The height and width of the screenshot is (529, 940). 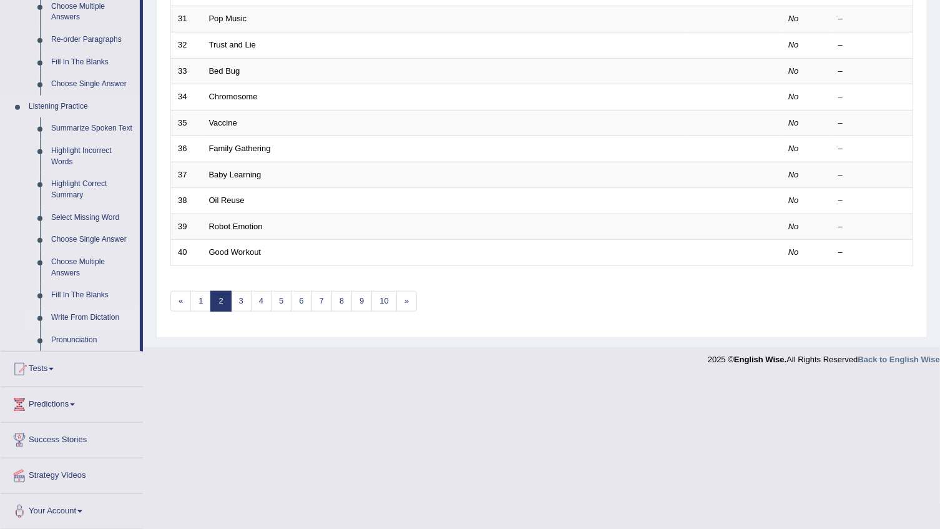 What do you see at coordinates (899, 359) in the screenshot?
I see `strong: Back to English Wise` at bounding box center [899, 359].